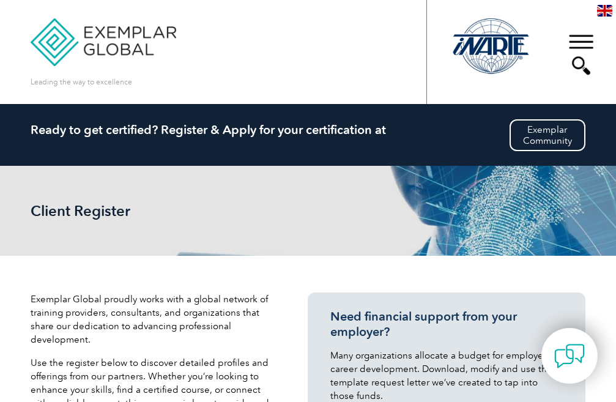 This screenshot has width=616, height=402. I want to click on p: Leading the way to excellence, so click(81, 82).